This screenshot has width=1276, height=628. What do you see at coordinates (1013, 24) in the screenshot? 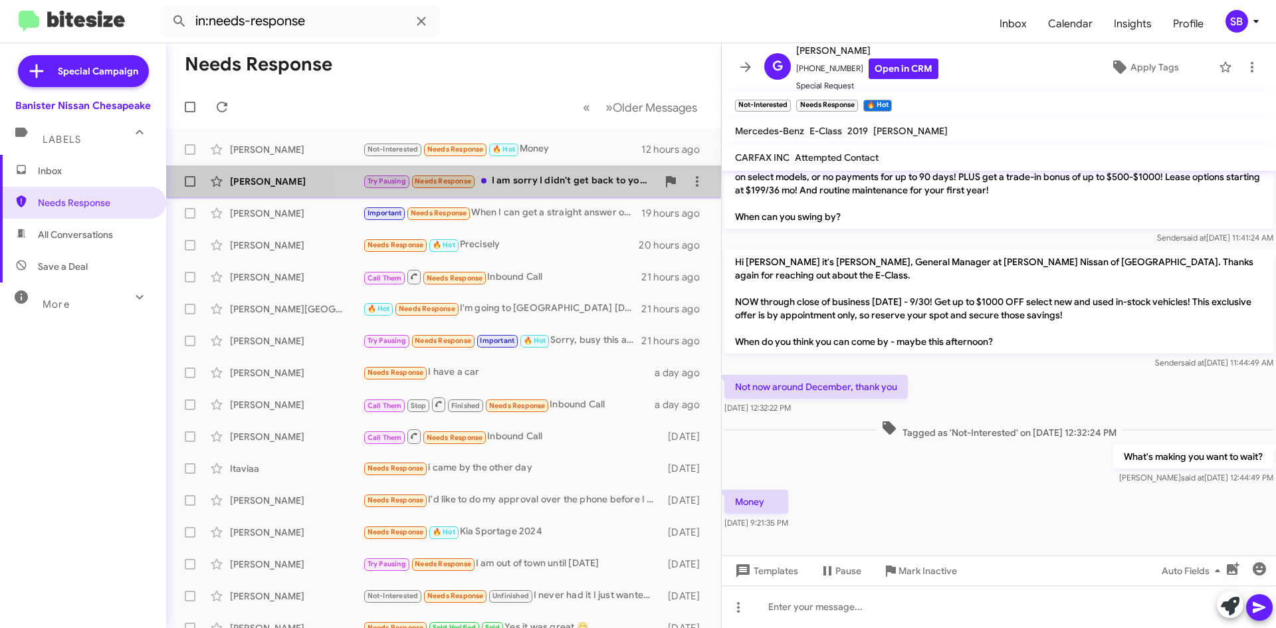
I see `a: Inbox` at bounding box center [1013, 24].